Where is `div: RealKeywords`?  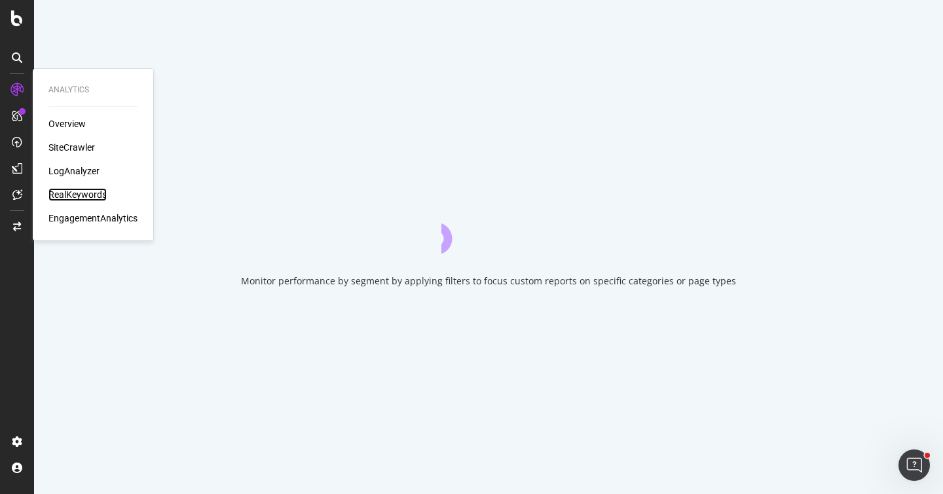
div: RealKeywords is located at coordinates (77, 195).